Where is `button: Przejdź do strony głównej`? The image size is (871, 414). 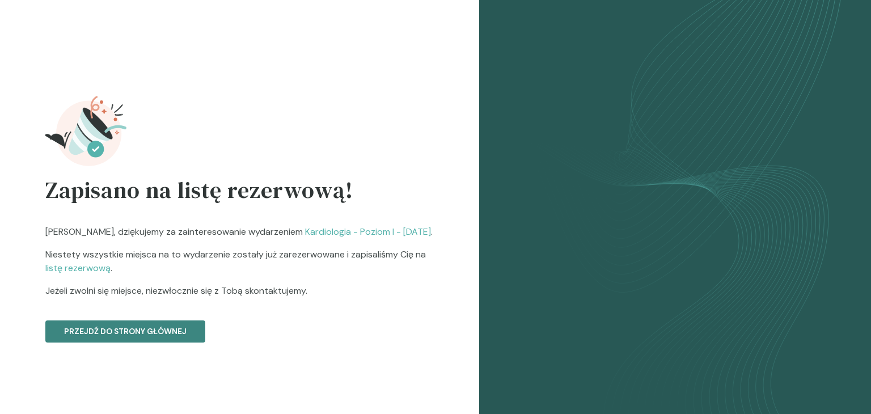
button: Przejdź do strony głównej is located at coordinates (125, 331).